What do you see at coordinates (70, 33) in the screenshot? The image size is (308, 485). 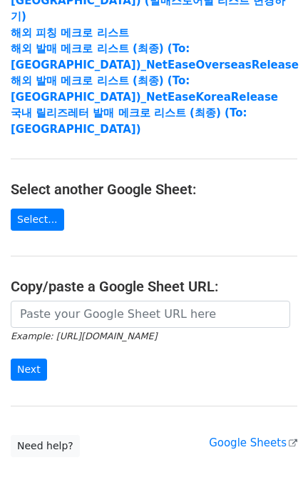 I see `a: 해외 피칭 메크로 리스트` at bounding box center [70, 33].